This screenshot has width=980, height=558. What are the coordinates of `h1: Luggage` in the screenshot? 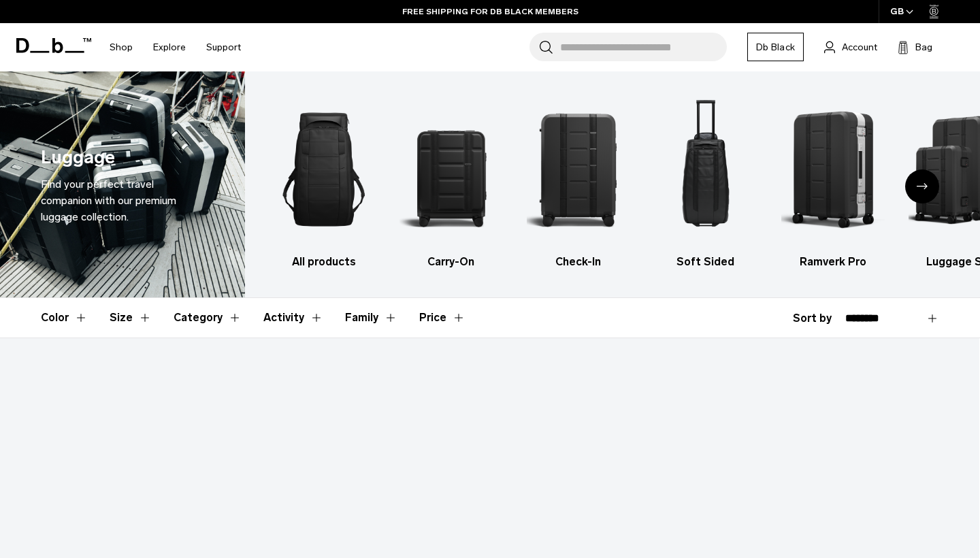 It's located at (78, 157).